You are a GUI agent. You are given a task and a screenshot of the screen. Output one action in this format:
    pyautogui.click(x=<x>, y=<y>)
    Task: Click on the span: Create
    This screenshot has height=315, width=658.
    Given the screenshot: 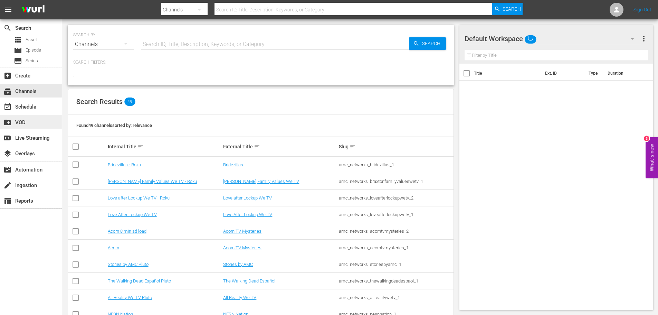 What is the action you would take?
    pyautogui.click(x=8, y=76)
    